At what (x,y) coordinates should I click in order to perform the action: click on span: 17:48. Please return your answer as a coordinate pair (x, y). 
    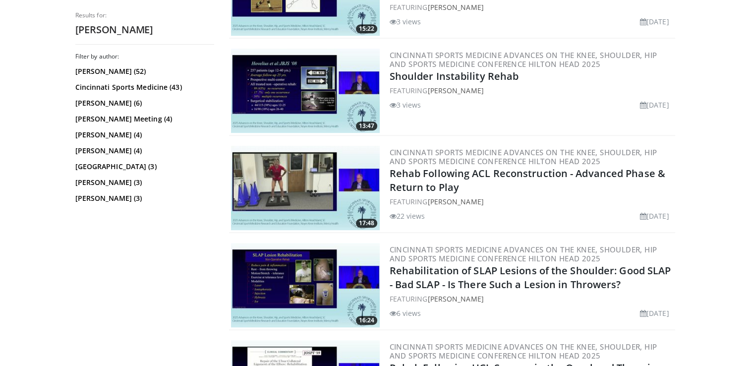
    Looking at the image, I should click on (366, 223).